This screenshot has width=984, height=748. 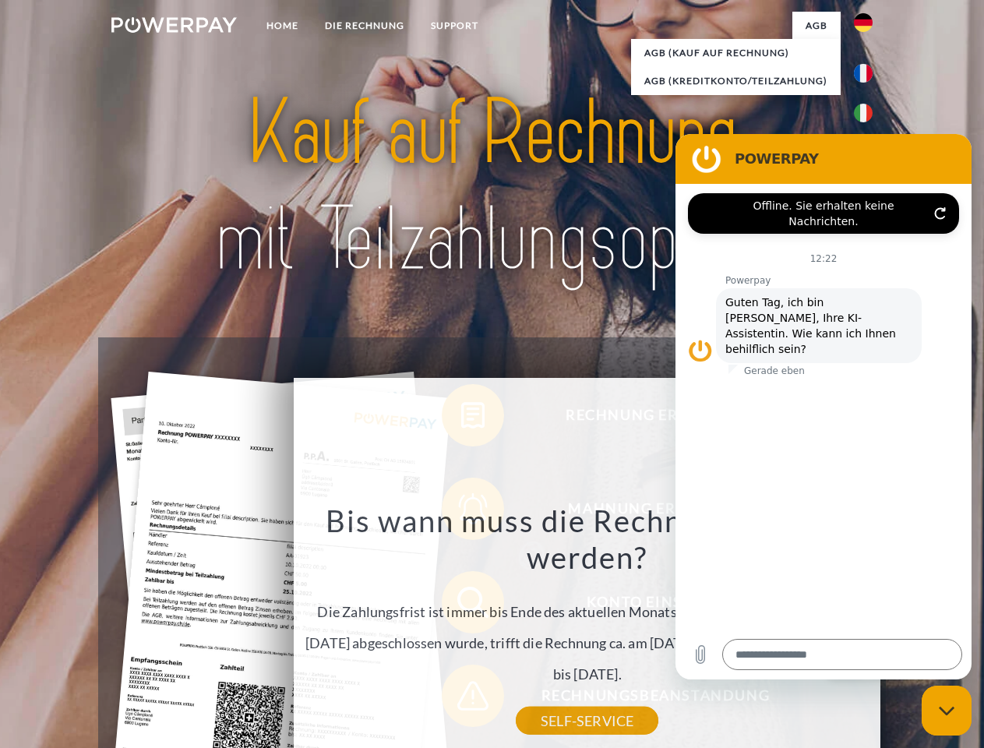 I want to click on a: AGB (Kauf auf Rechnung), so click(x=736, y=53).